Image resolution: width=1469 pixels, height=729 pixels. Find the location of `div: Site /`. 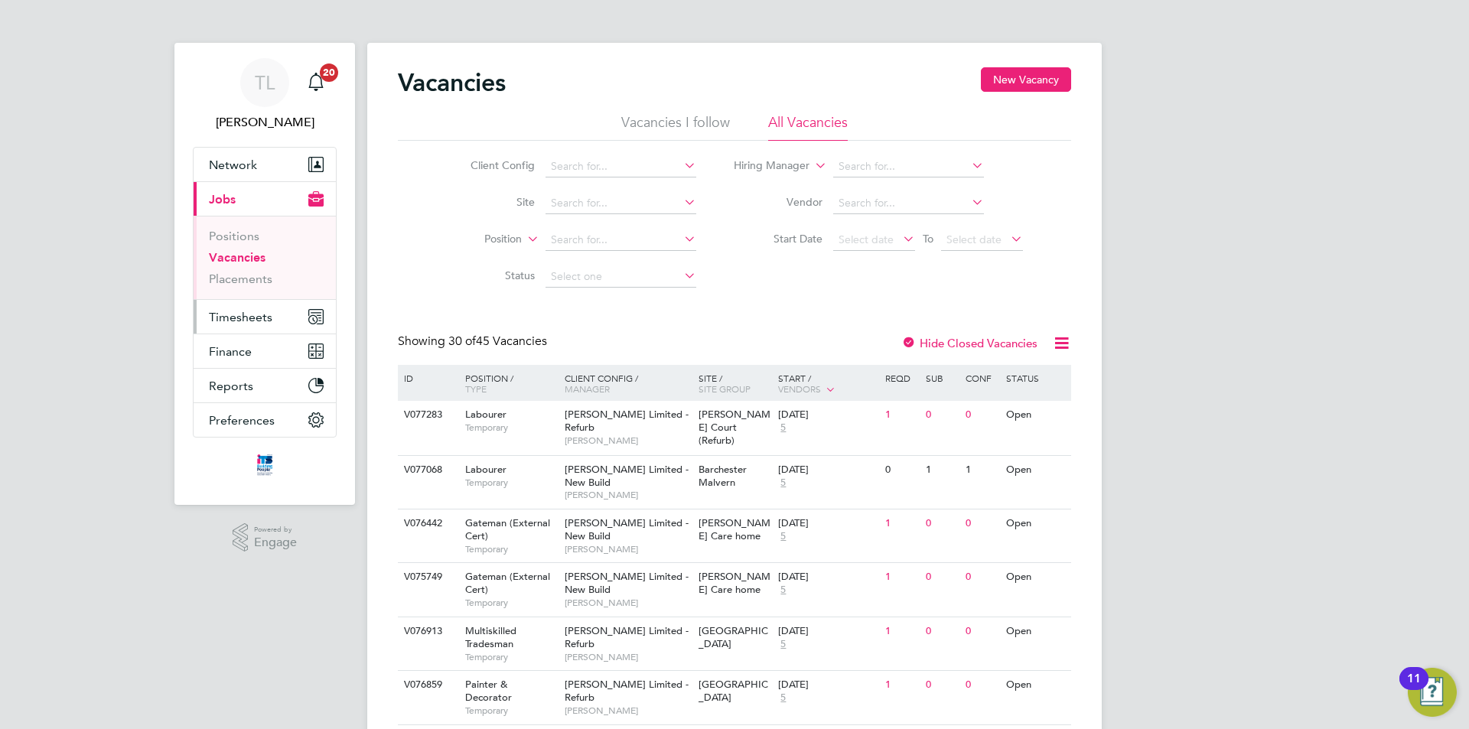

div: Site / is located at coordinates (735, 383).